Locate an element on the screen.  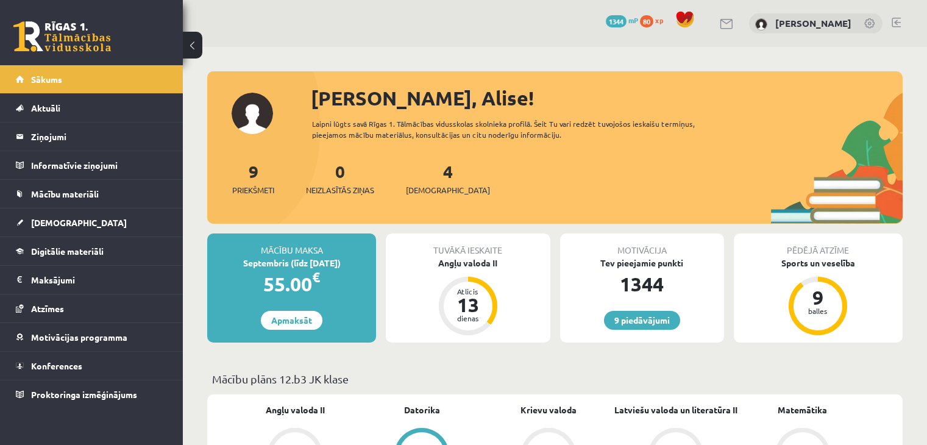
span: Motivācijas programma is located at coordinates (79, 337).